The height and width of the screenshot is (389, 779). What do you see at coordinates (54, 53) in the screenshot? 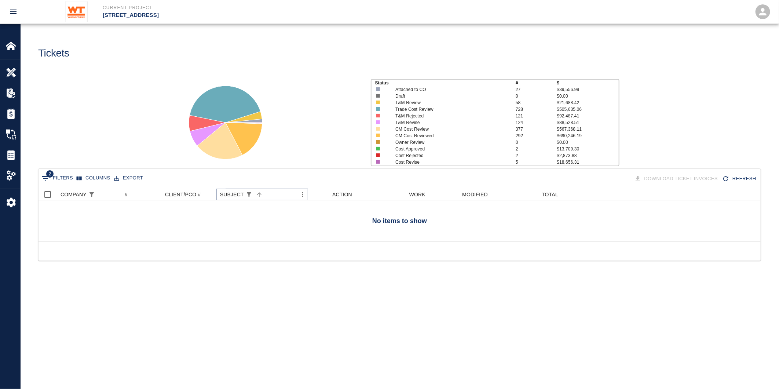
I see `h1: Tickets` at bounding box center [54, 53].